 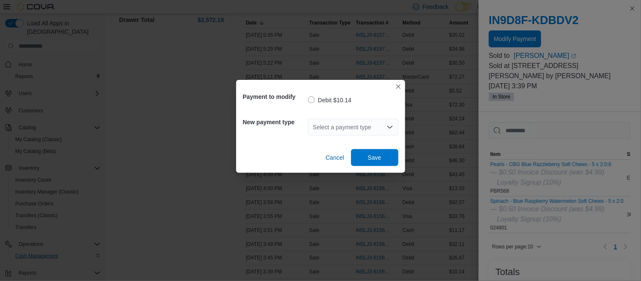 What do you see at coordinates (335, 158) in the screenshot?
I see `button: Cancel` at bounding box center [335, 158].